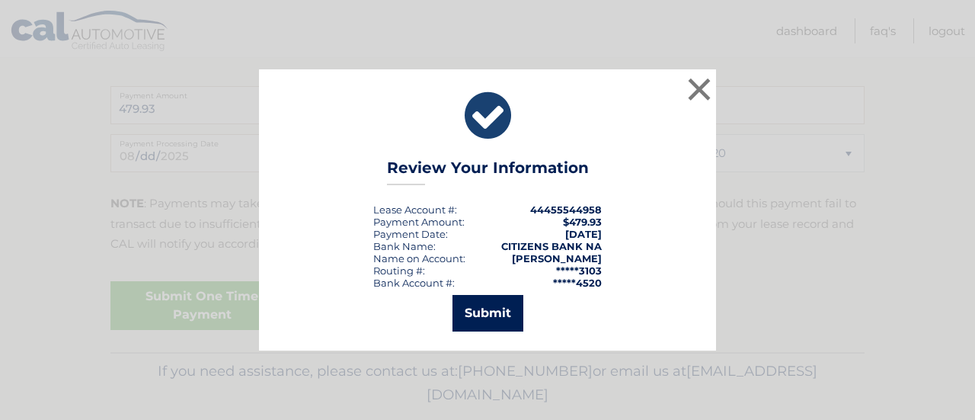 The image size is (975, 420). What do you see at coordinates (419, 258) in the screenshot?
I see `div: Name on Account:` at bounding box center [419, 258].